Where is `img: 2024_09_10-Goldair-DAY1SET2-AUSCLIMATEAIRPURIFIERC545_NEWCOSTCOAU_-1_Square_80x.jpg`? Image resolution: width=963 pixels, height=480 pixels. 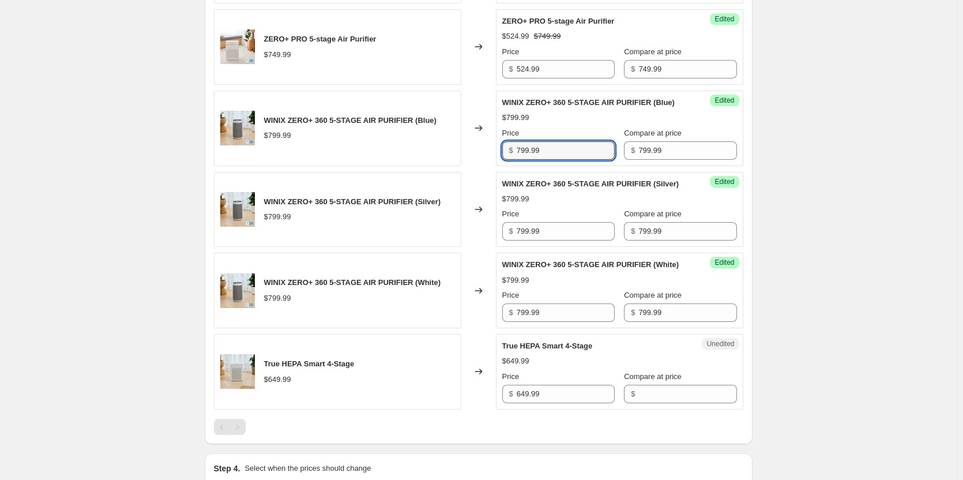
img: 2024_09_10-Goldair-DAY1SET2-AUSCLIMATEAIRPURIFIERC545_NEWCOSTCOAU_-1_Square_80x.jpg is located at coordinates (238, 371).